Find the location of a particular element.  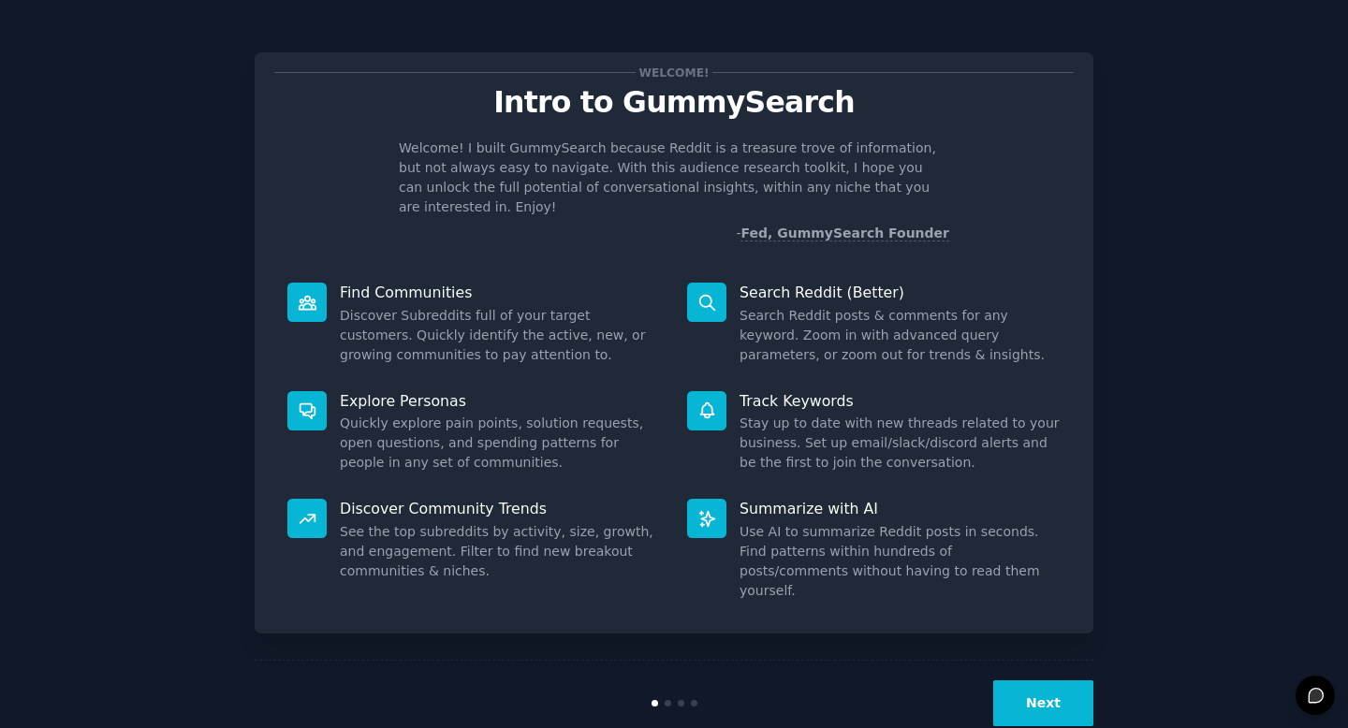

dd: Quickly explore pain points, solution requests, open questions, and spending patterns for people ... is located at coordinates (500, 443).